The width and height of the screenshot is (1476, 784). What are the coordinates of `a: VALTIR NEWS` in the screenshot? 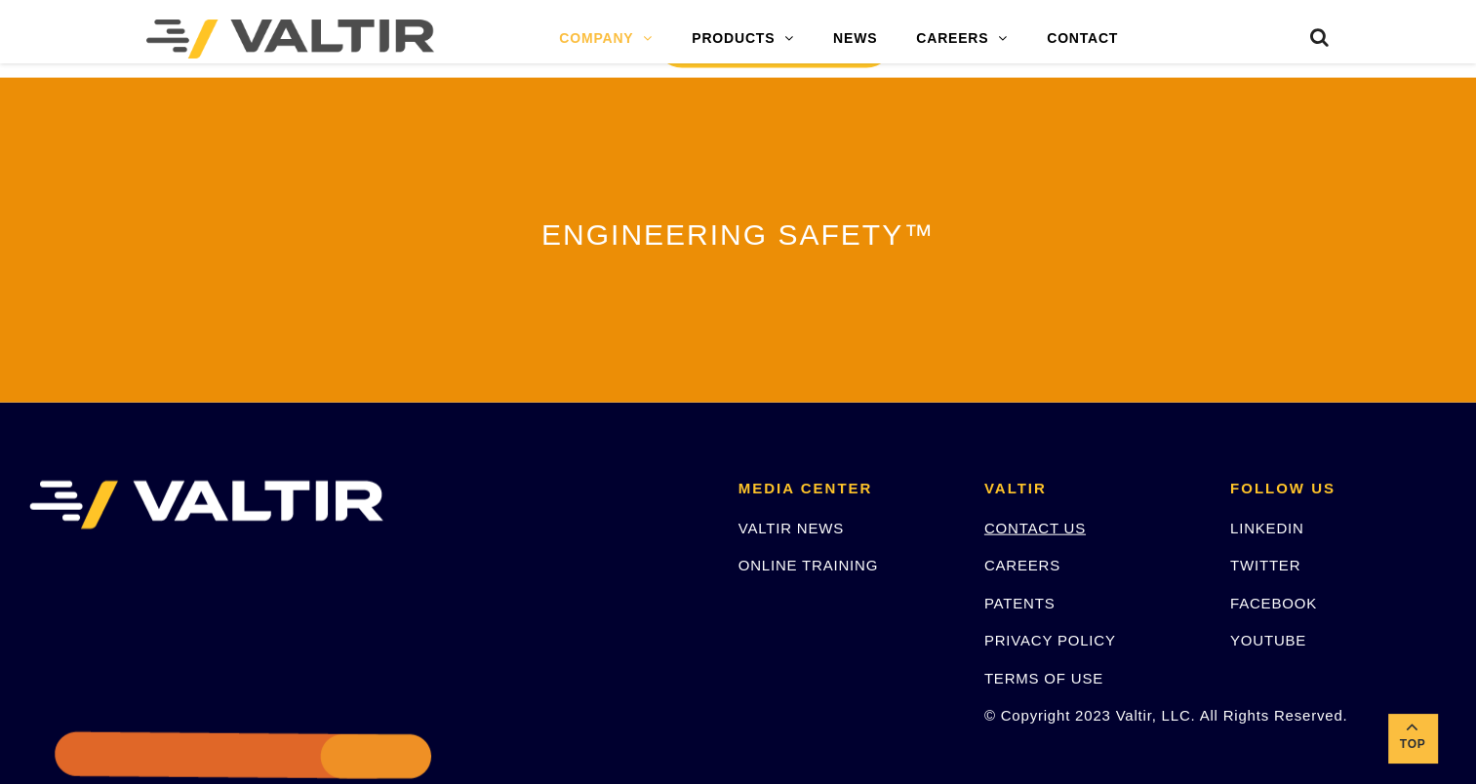 It's located at (791, 528).